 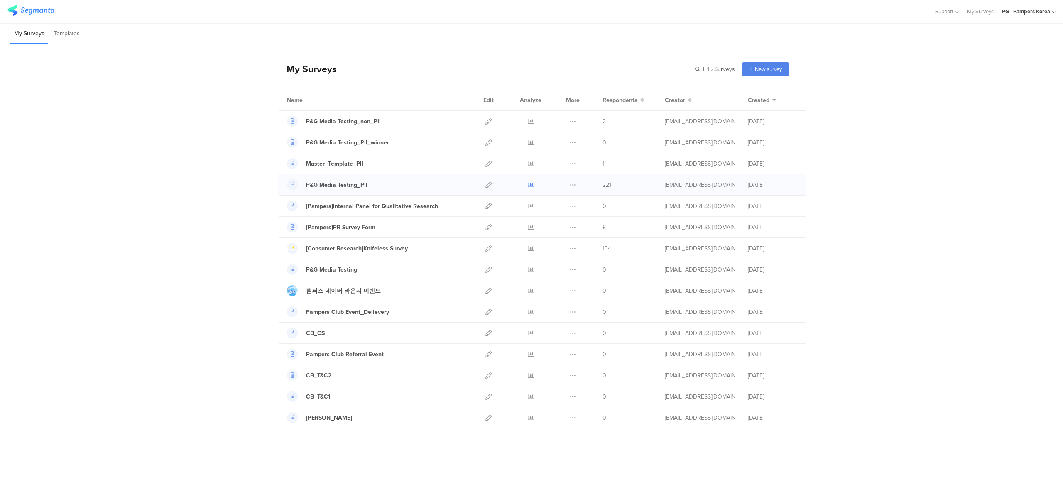 What do you see at coordinates (620, 100) in the screenshot?
I see `span: Respondents` at bounding box center [620, 100].